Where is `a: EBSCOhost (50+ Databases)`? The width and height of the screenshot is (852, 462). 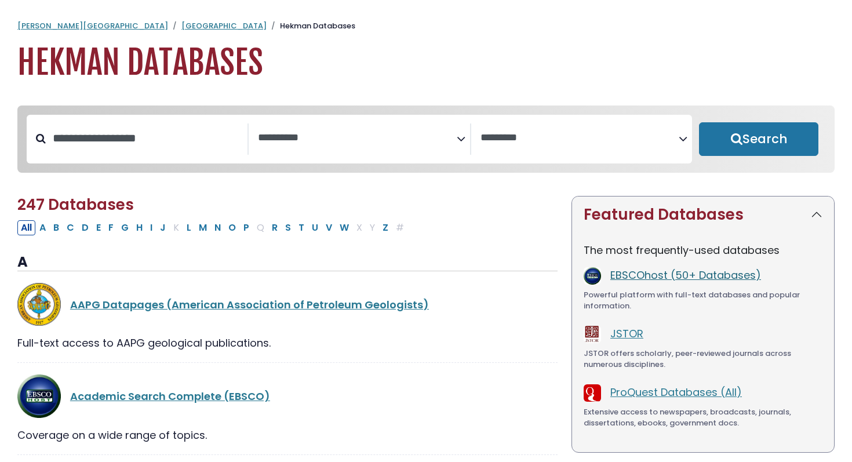 a: EBSCOhost (50+ Databases) is located at coordinates (686, 275).